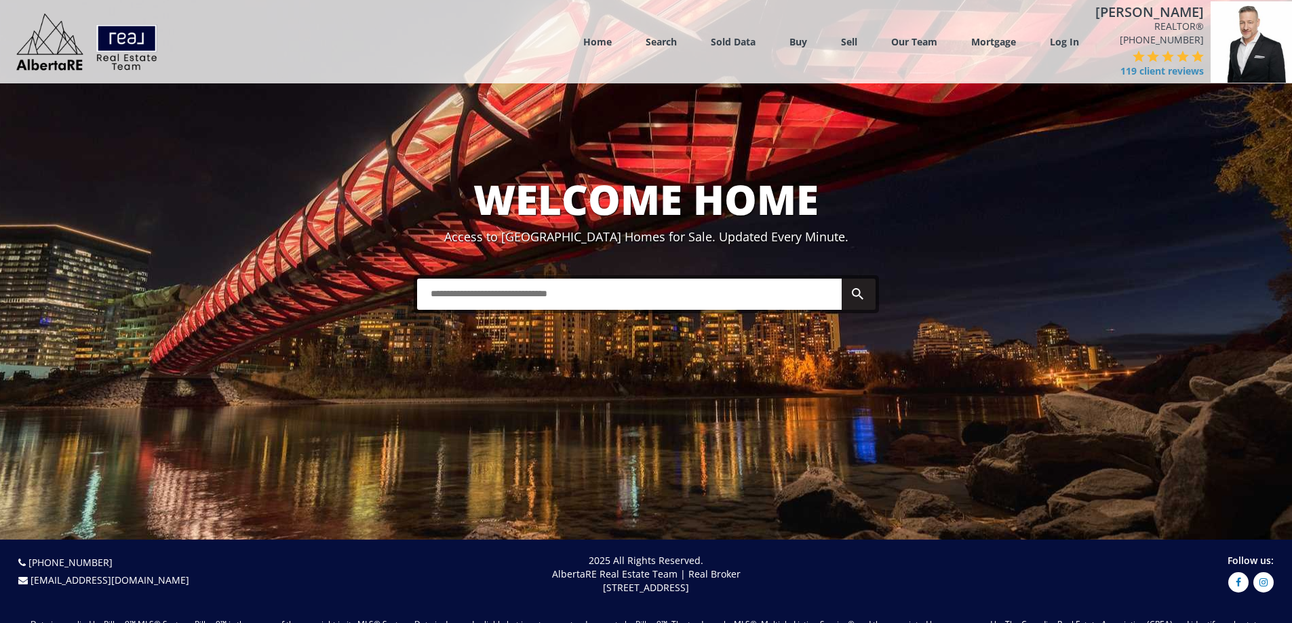 The height and width of the screenshot is (623, 1292). Describe the element at coordinates (646, 199) in the screenshot. I see `h1: WELCOME HOME` at that location.